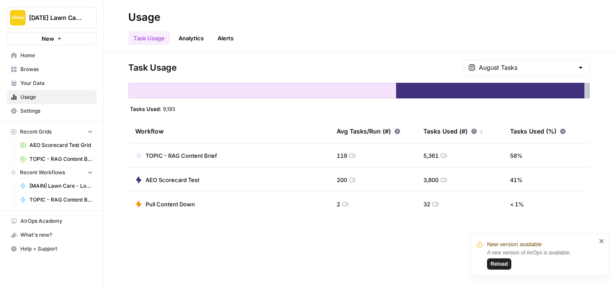  I want to click on span: Pull Content Down, so click(170, 204).